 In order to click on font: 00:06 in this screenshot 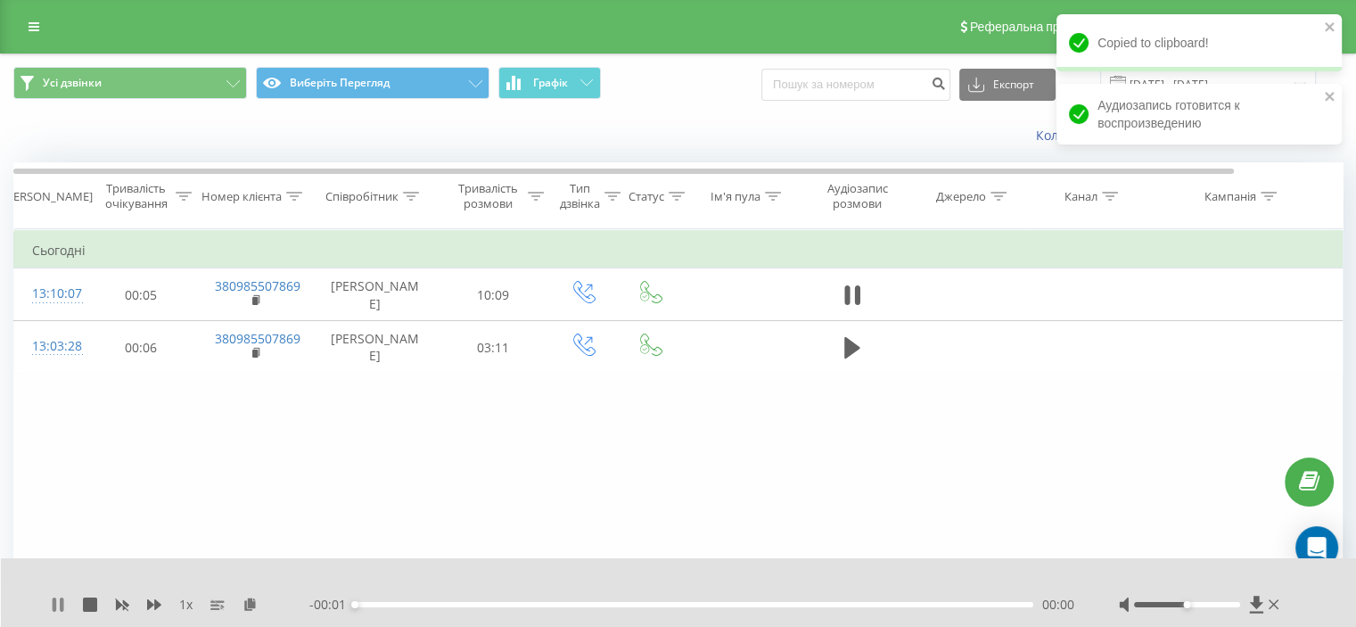, I will do `click(141, 347)`.